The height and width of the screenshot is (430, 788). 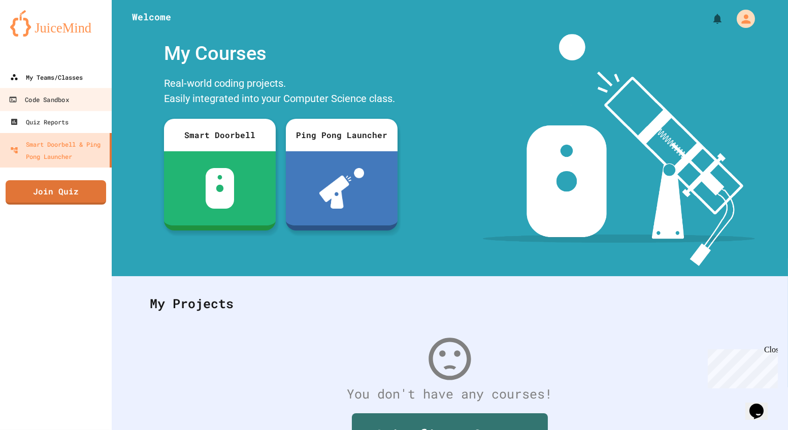 What do you see at coordinates (342, 135) in the screenshot?
I see `div: Ping Pong Launcher` at bounding box center [342, 135].